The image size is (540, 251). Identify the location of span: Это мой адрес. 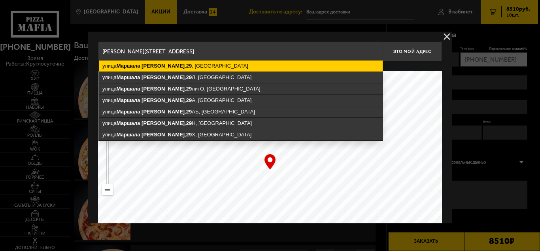
(412, 51).